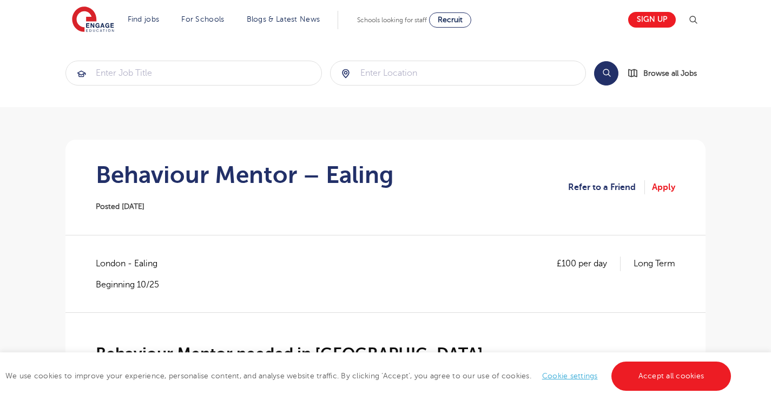 The width and height of the screenshot is (771, 400). I want to click on span: Browse all Jobs, so click(670, 73).